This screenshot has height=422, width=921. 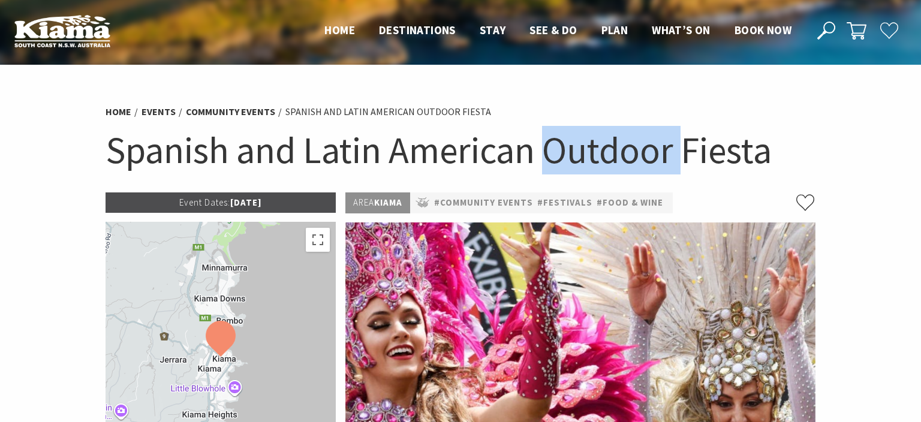 I want to click on span: Plan, so click(x=614, y=30).